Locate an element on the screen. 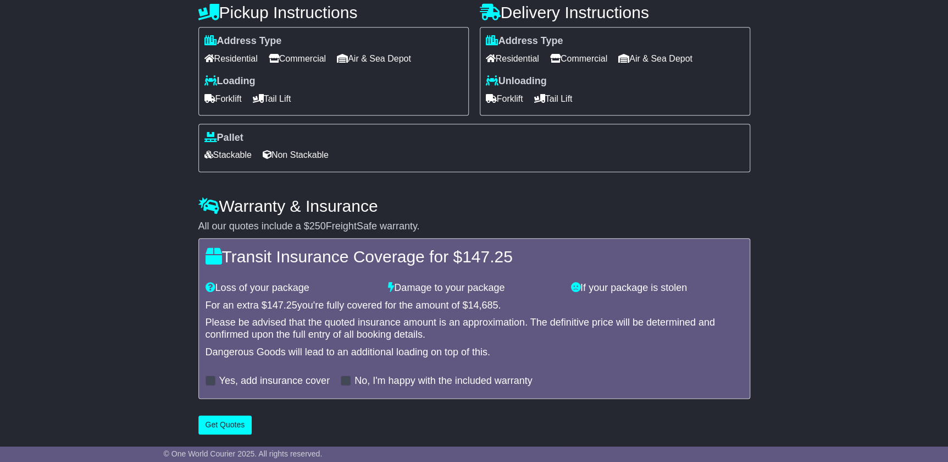 The width and height of the screenshot is (948, 462). label: Loading is located at coordinates (230, 81).